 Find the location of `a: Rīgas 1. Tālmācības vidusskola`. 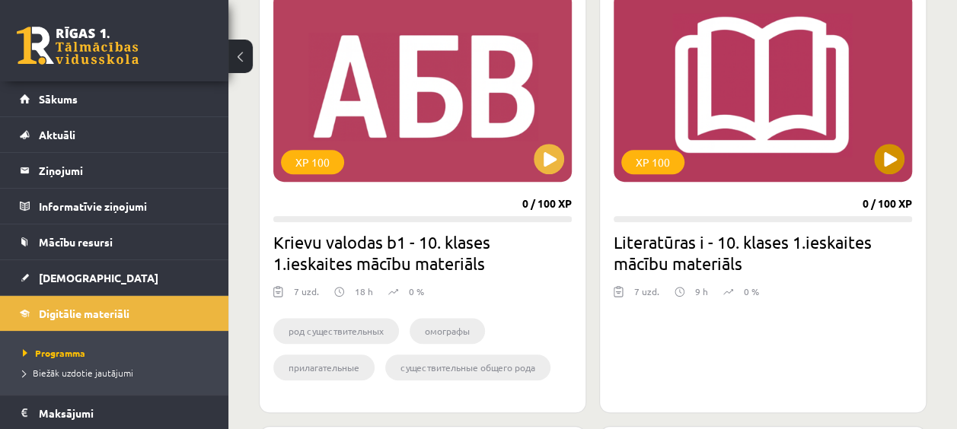

a: Rīgas 1. Tālmācības vidusskola is located at coordinates (78, 46).